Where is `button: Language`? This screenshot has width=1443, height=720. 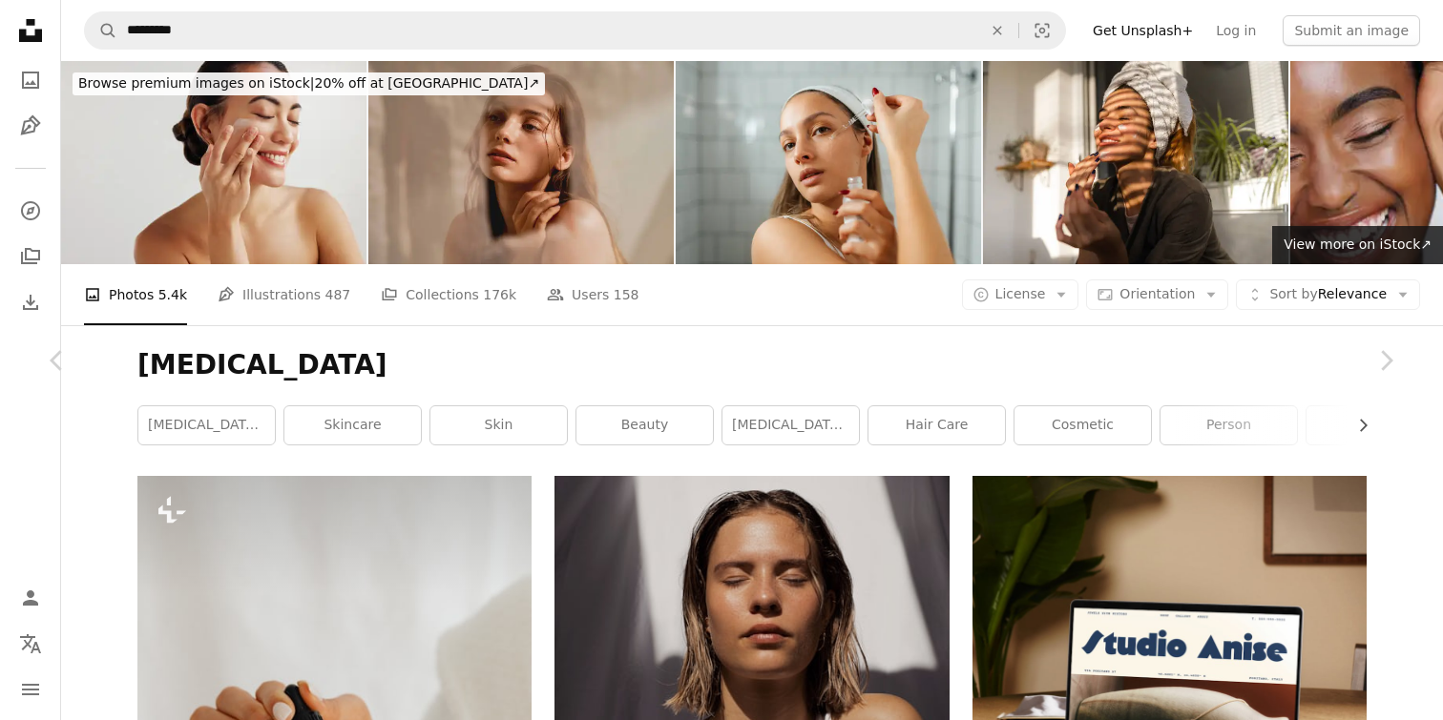 button: Language is located at coordinates (31, 644).